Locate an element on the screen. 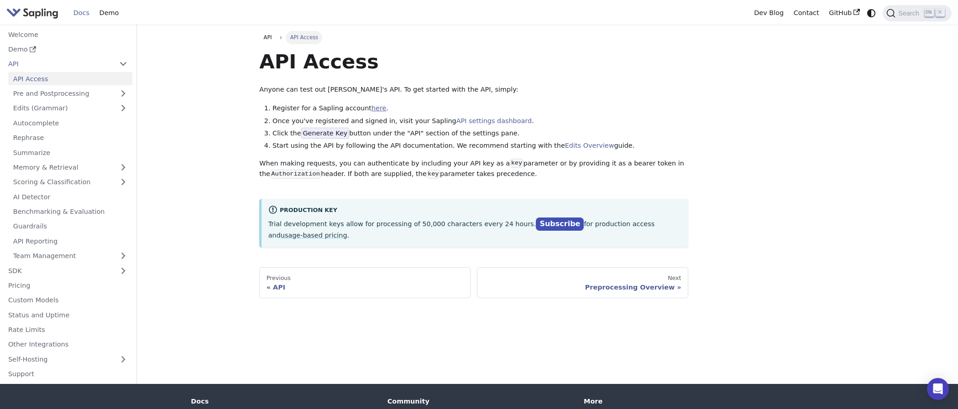 The height and width of the screenshot is (409, 958). p: Trial development keys allow for processing of 50,000 characters every 24 hours. for production a... is located at coordinates (475, 229).